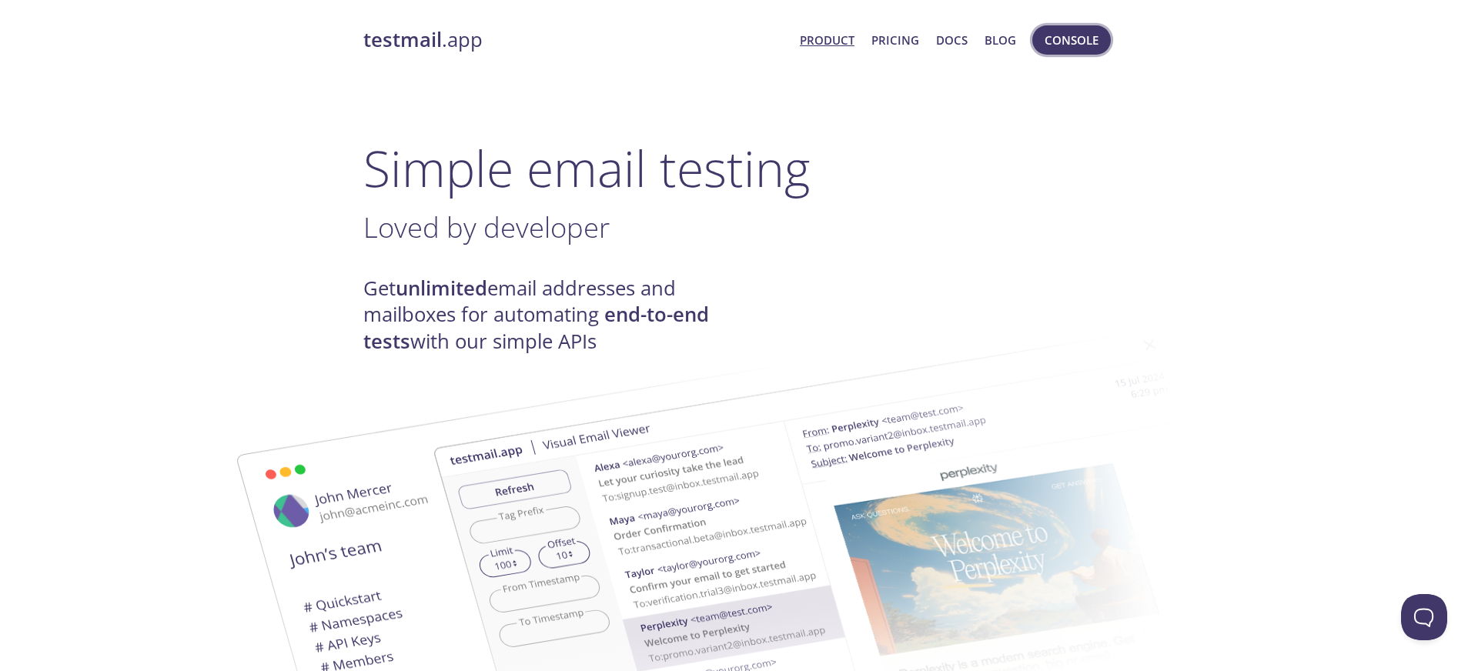 Image resolution: width=1478 pixels, height=671 pixels. What do you see at coordinates (1072, 40) in the screenshot?
I see `button: Console` at bounding box center [1072, 40].